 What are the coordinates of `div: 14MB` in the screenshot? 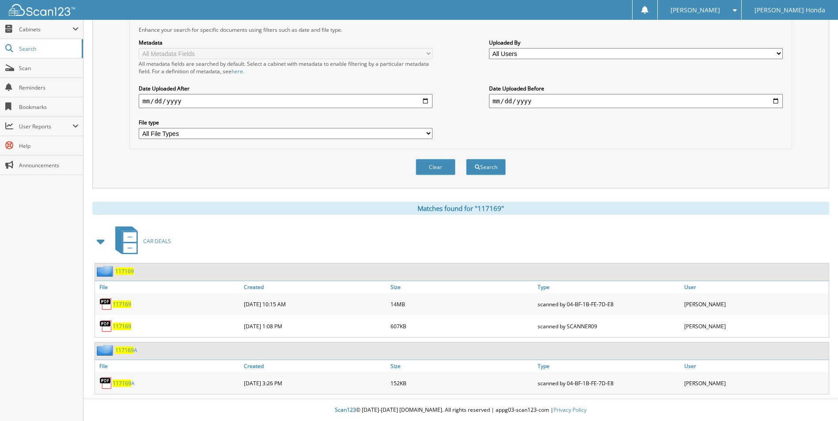 It's located at (462, 304).